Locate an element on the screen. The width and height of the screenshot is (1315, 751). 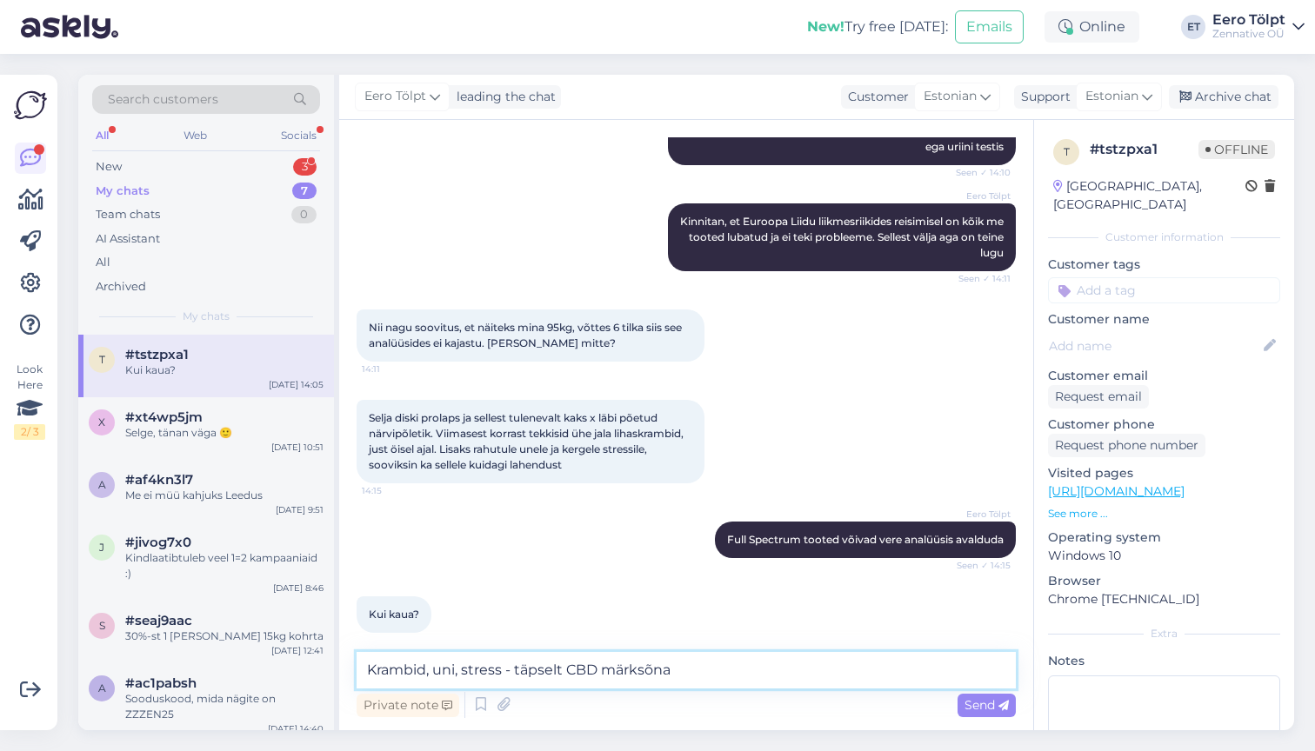
span: Send is located at coordinates (986, 705).